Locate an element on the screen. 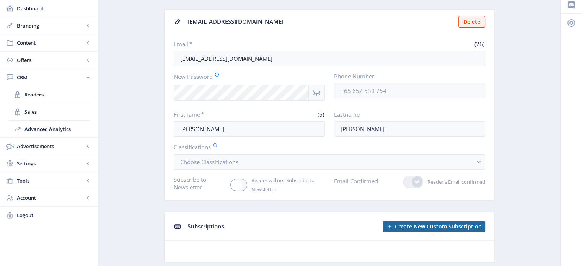  span: Offers is located at coordinates (50, 60).